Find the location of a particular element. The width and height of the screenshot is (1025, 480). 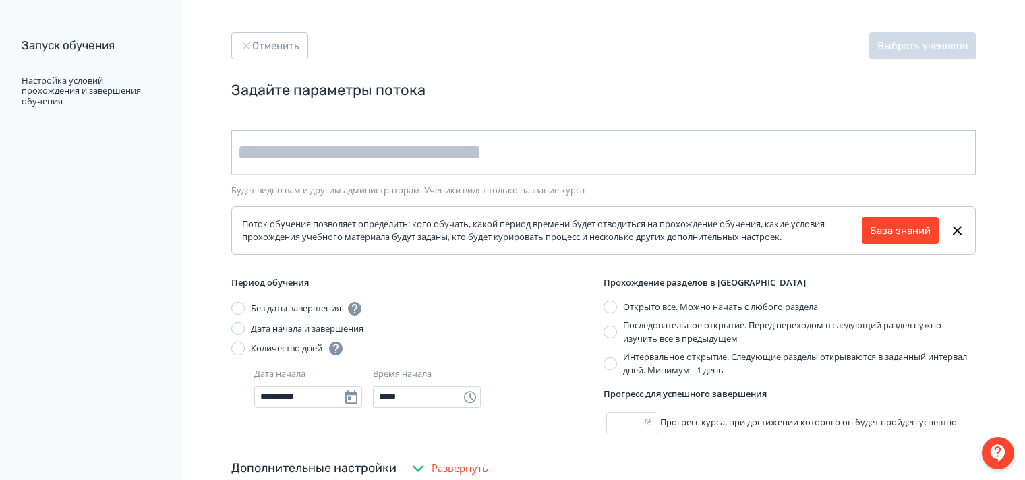

div: Запуск обучения is located at coordinates (90, 46).